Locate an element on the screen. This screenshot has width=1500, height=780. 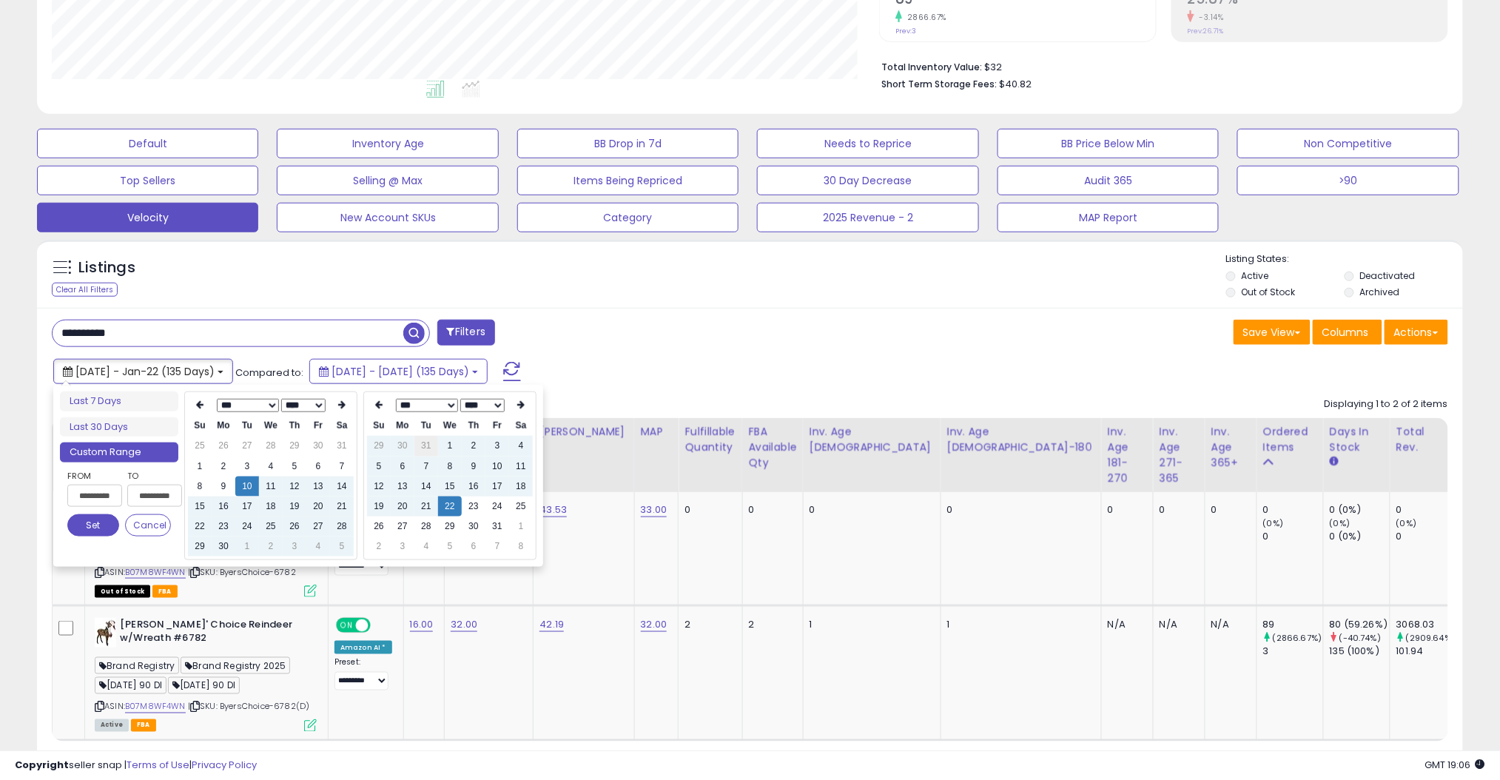
td: 8 is located at coordinates (200, 486).